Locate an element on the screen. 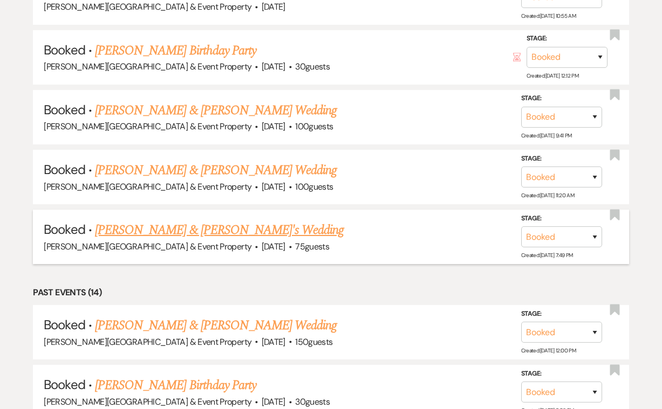  span: 75 guests is located at coordinates (312, 246).